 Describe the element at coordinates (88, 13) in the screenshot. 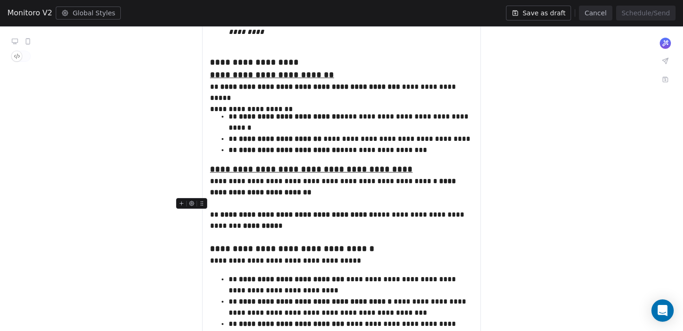

I see `button: Global Styles` at that location.